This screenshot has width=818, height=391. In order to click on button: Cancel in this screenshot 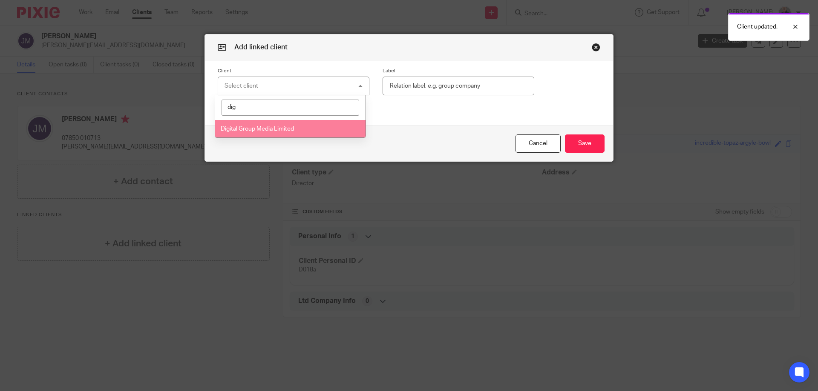, I will do `click(538, 144)`.